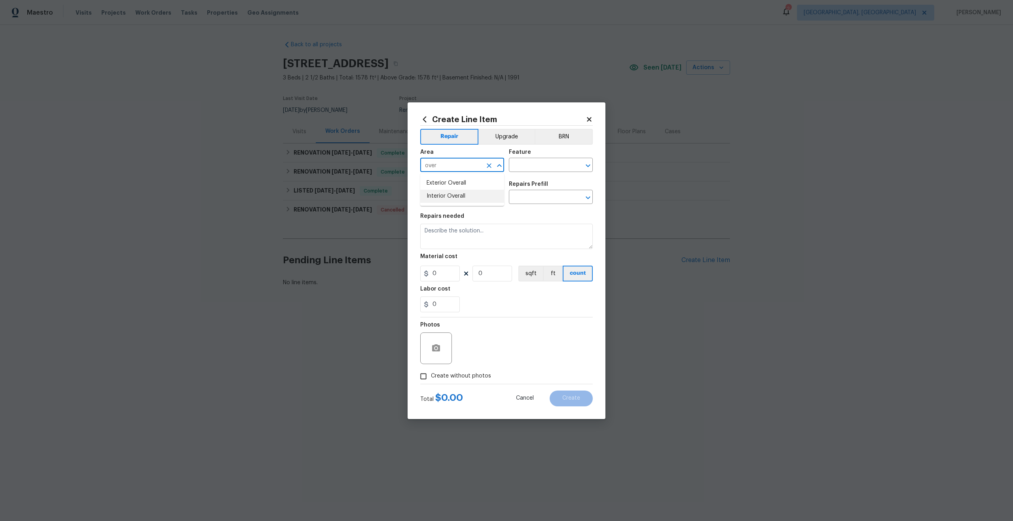  I want to click on li: Interior Overall, so click(462, 196).